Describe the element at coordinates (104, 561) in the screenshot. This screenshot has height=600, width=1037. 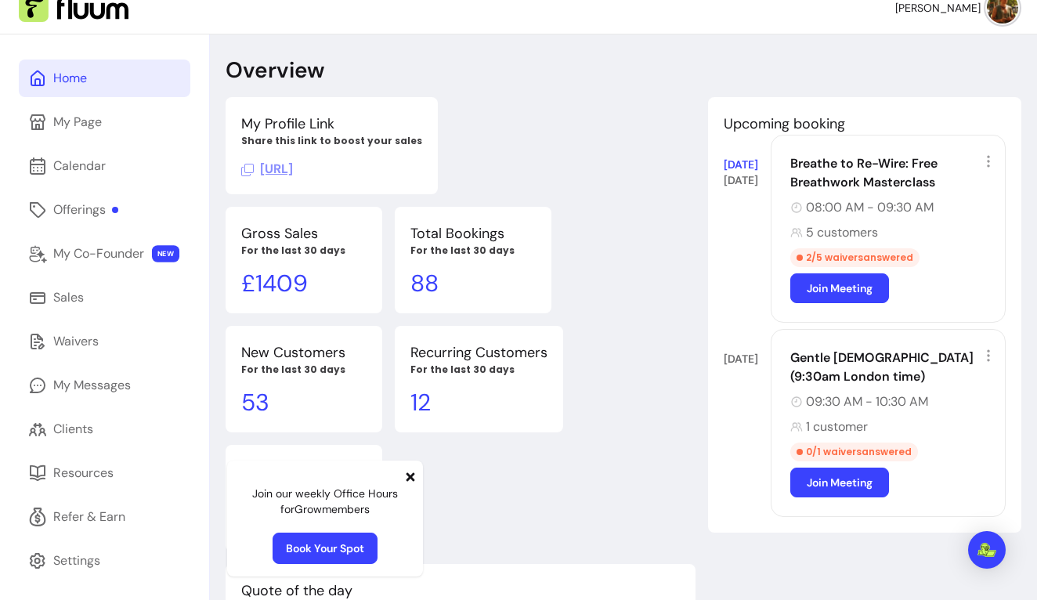
I see `a: Settings` at that location.